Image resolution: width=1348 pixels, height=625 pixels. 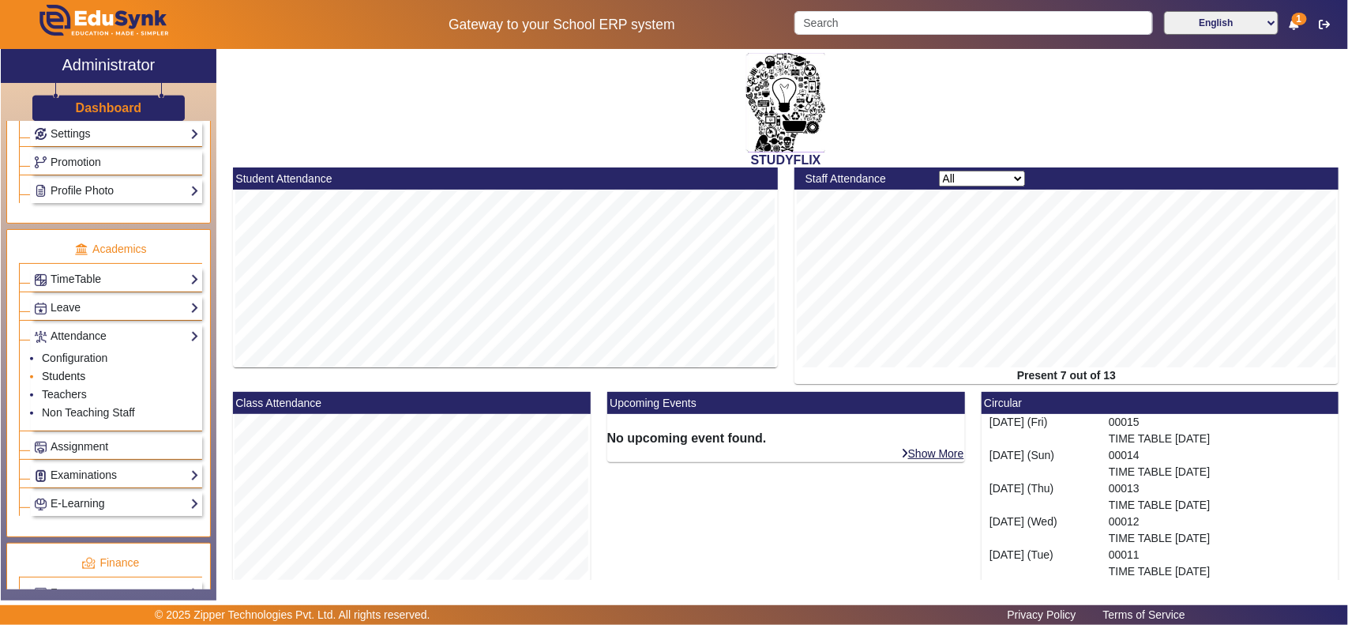 What do you see at coordinates (1042, 614) in the screenshot?
I see `a: Privacy Policy` at bounding box center [1042, 614].